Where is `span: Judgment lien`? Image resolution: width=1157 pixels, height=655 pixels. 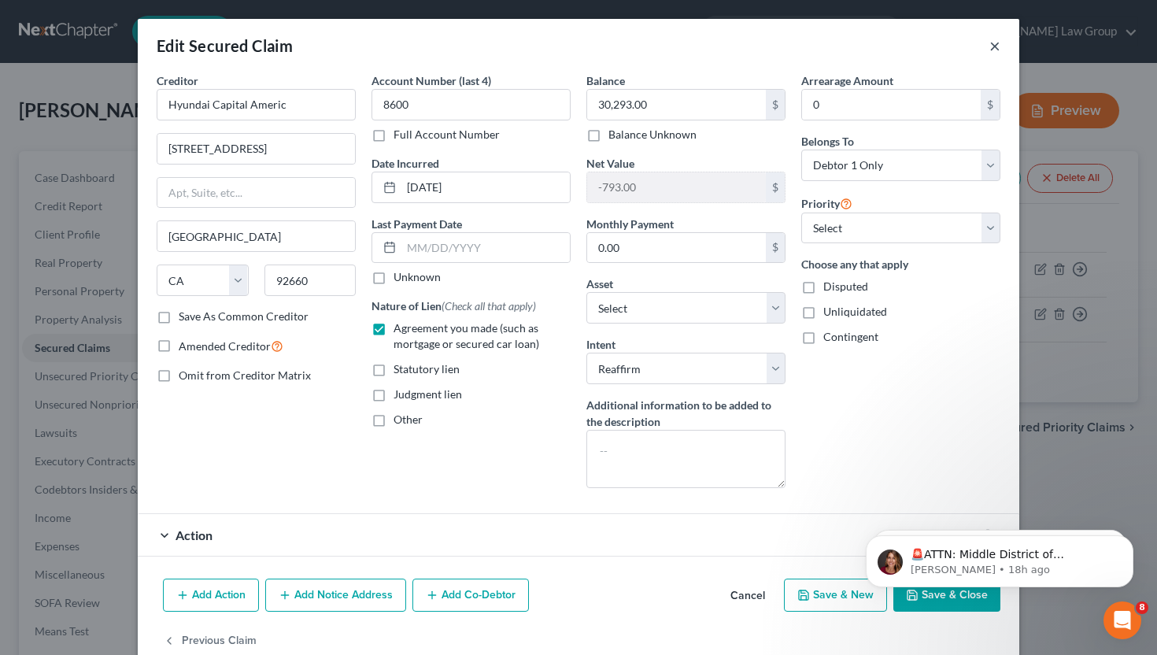 span: Judgment lien is located at coordinates (428, 394).